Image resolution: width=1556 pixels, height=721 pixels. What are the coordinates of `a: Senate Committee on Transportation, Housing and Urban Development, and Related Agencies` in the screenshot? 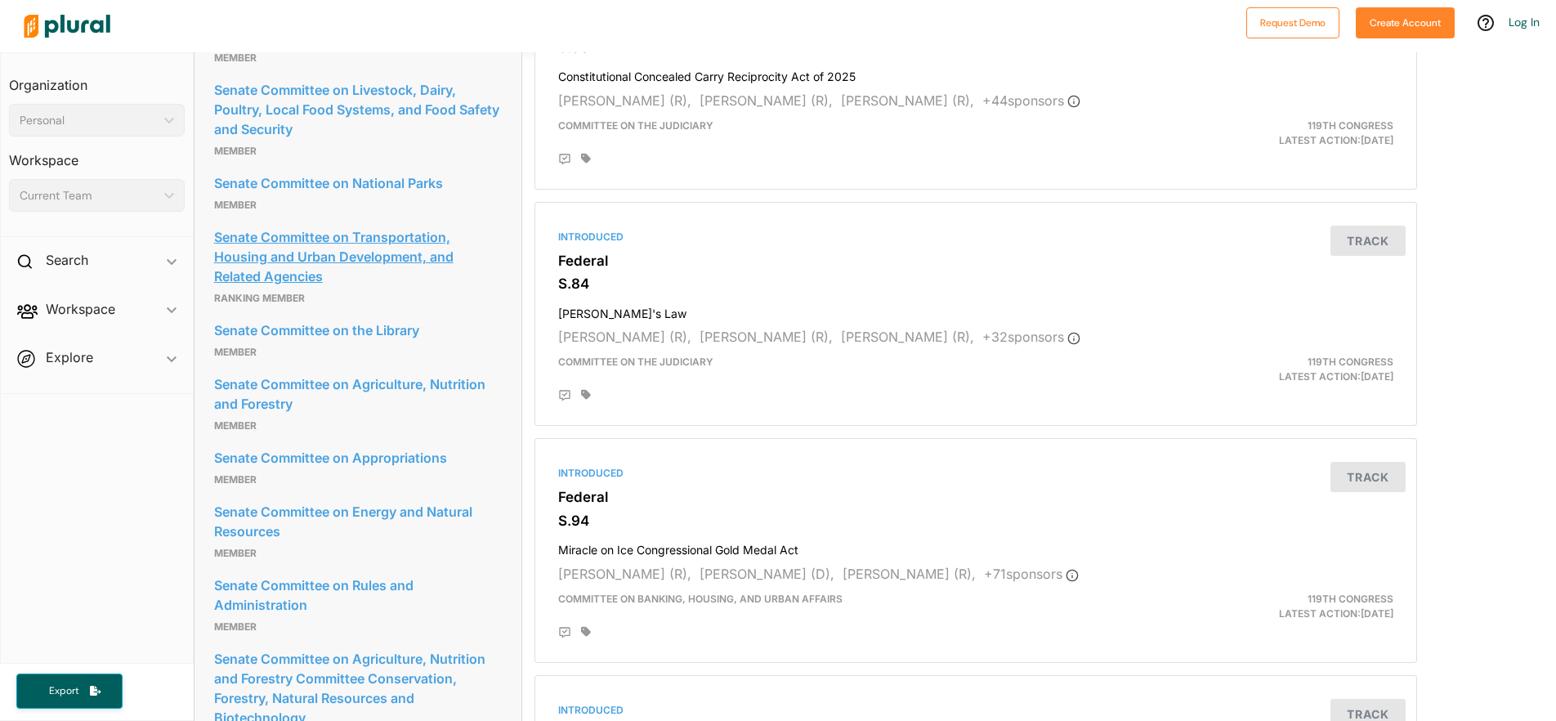 It's located at (358, 257).